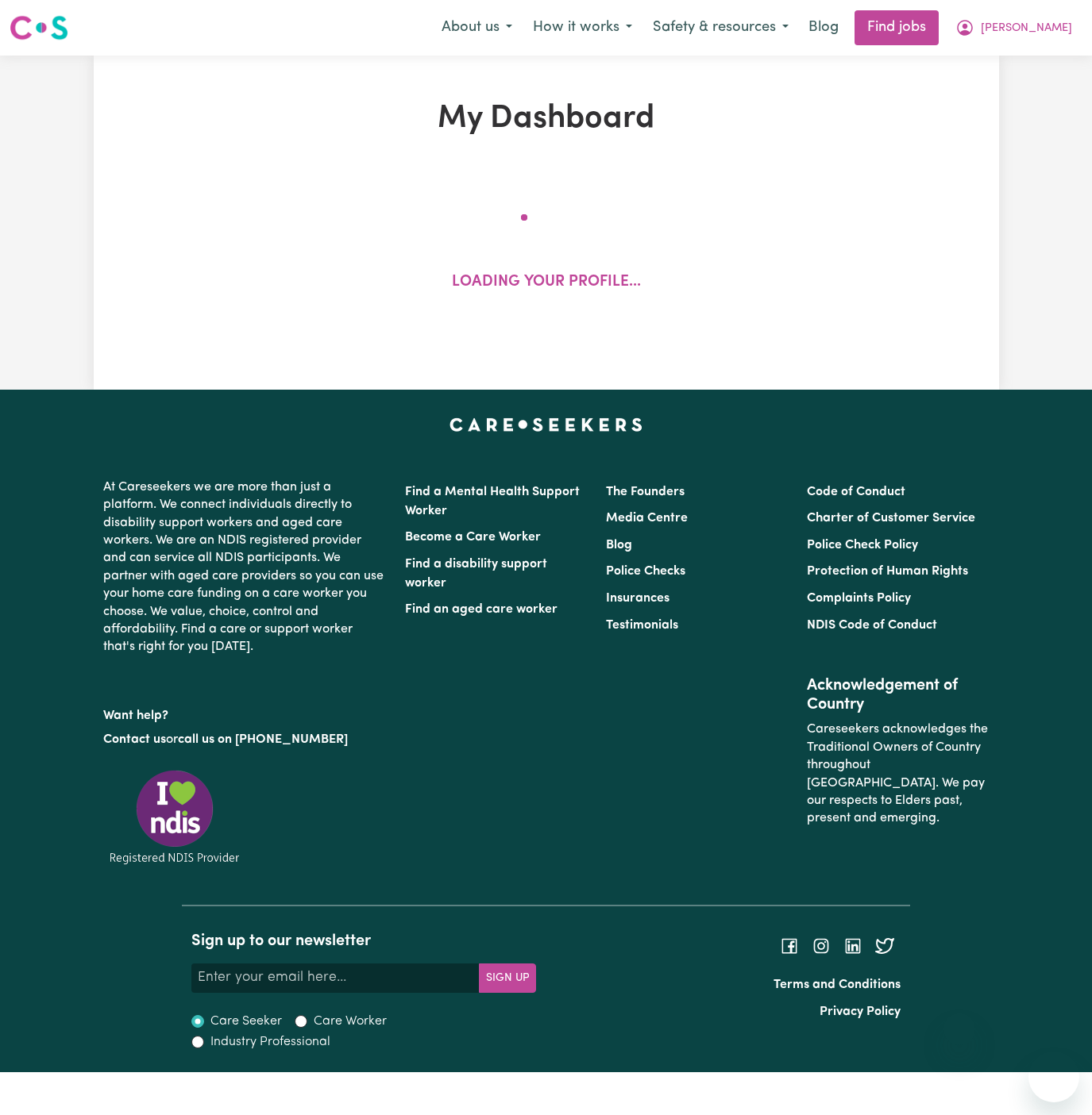 The image size is (1092, 1115). What do you see at coordinates (508, 978) in the screenshot?
I see `button: Subscribe` at bounding box center [508, 978].